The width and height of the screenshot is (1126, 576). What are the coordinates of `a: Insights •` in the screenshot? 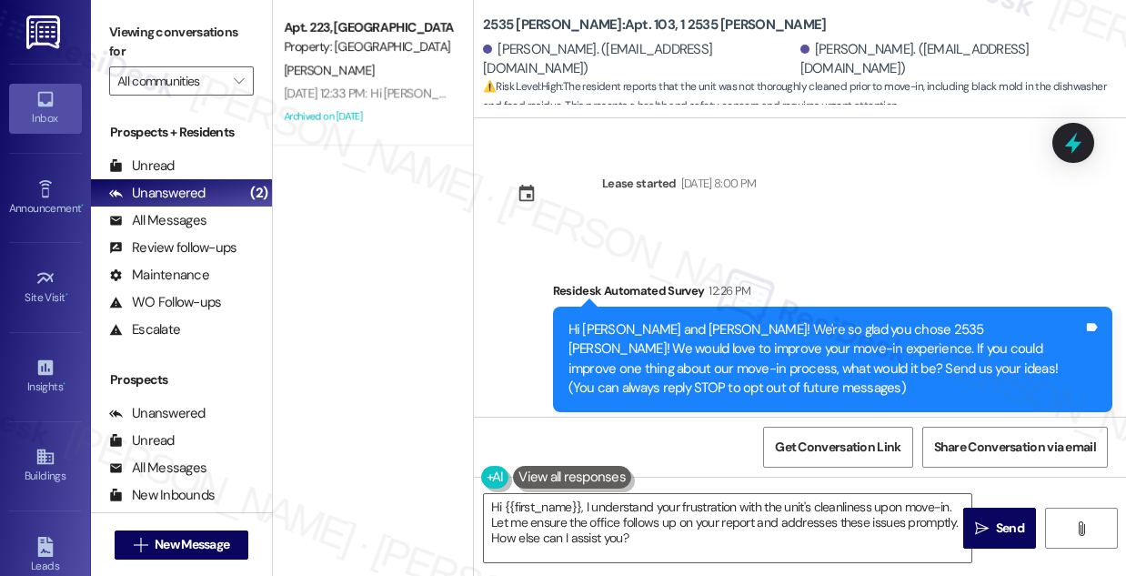 It's located at (45, 376).